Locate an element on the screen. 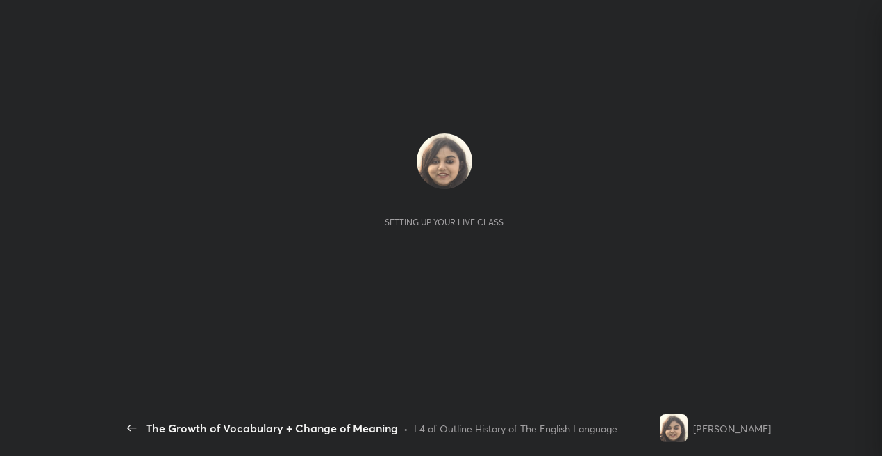 This screenshot has width=882, height=456. div: The Growth of Vocabulary + Change of Meaning is located at coordinates (272, 428).